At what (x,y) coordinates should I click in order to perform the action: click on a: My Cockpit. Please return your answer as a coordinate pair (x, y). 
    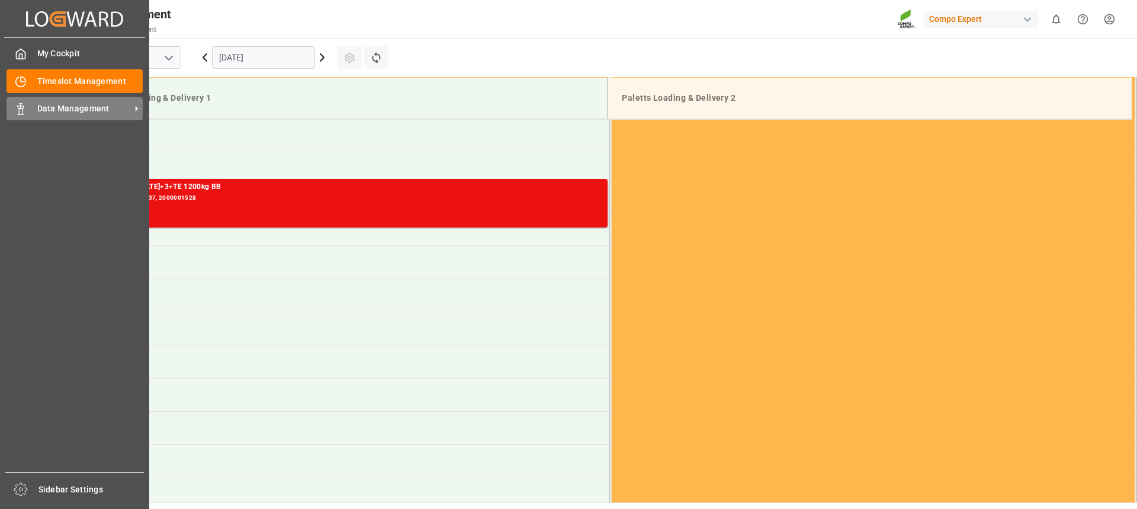
    Looking at the image, I should click on (75, 53).